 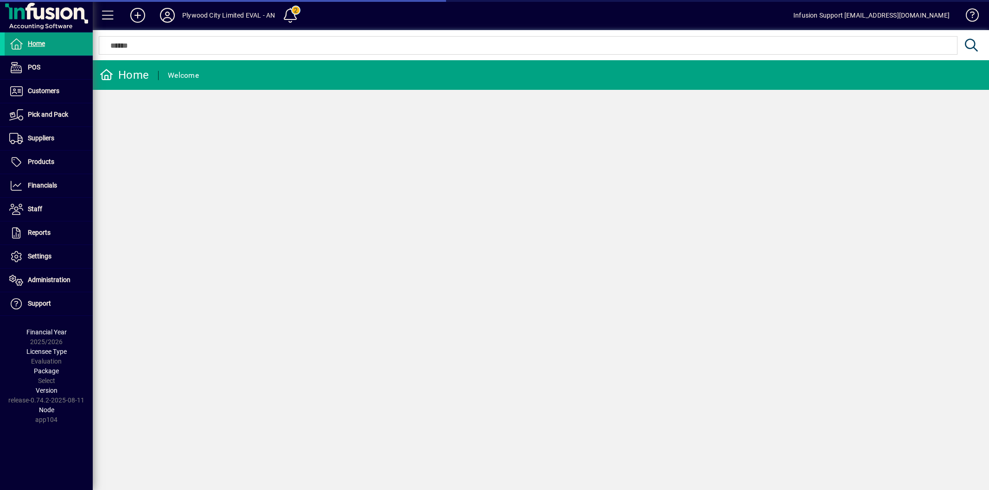 What do you see at coordinates (39, 304) in the screenshot?
I see `span: Support` at bounding box center [39, 304].